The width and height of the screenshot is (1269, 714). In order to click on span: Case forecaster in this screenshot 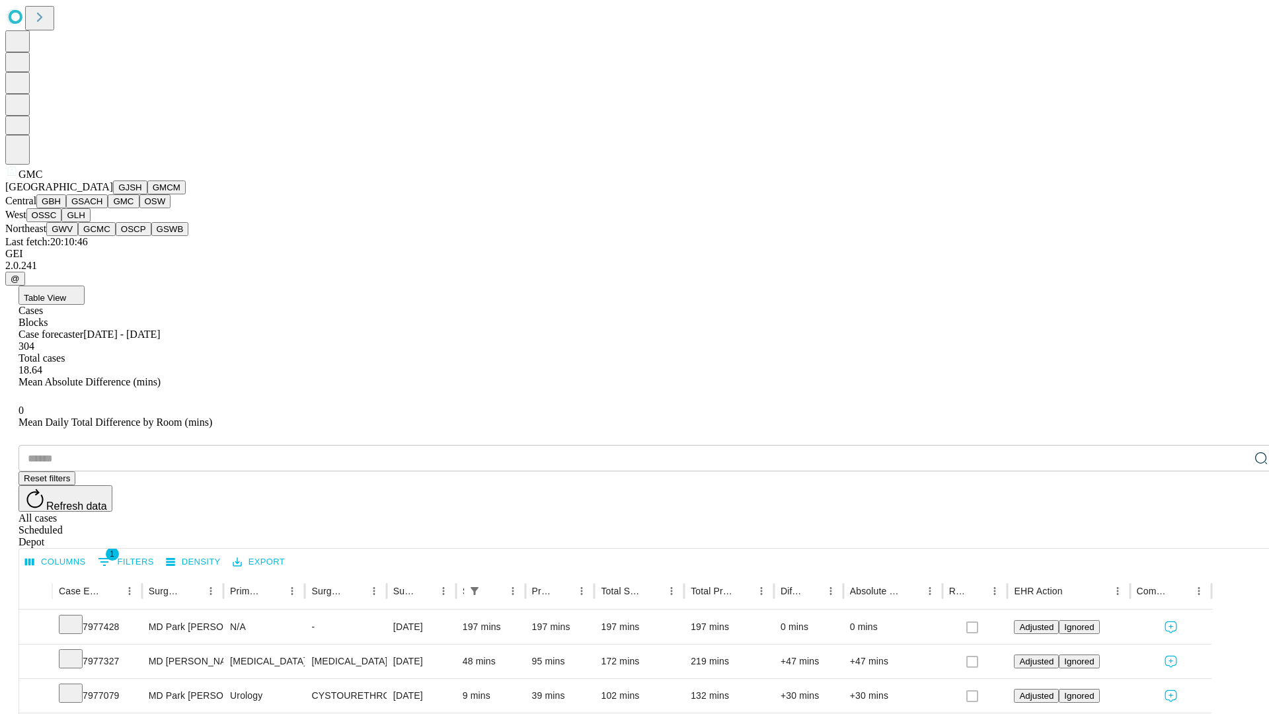, I will do `click(51, 334)`.